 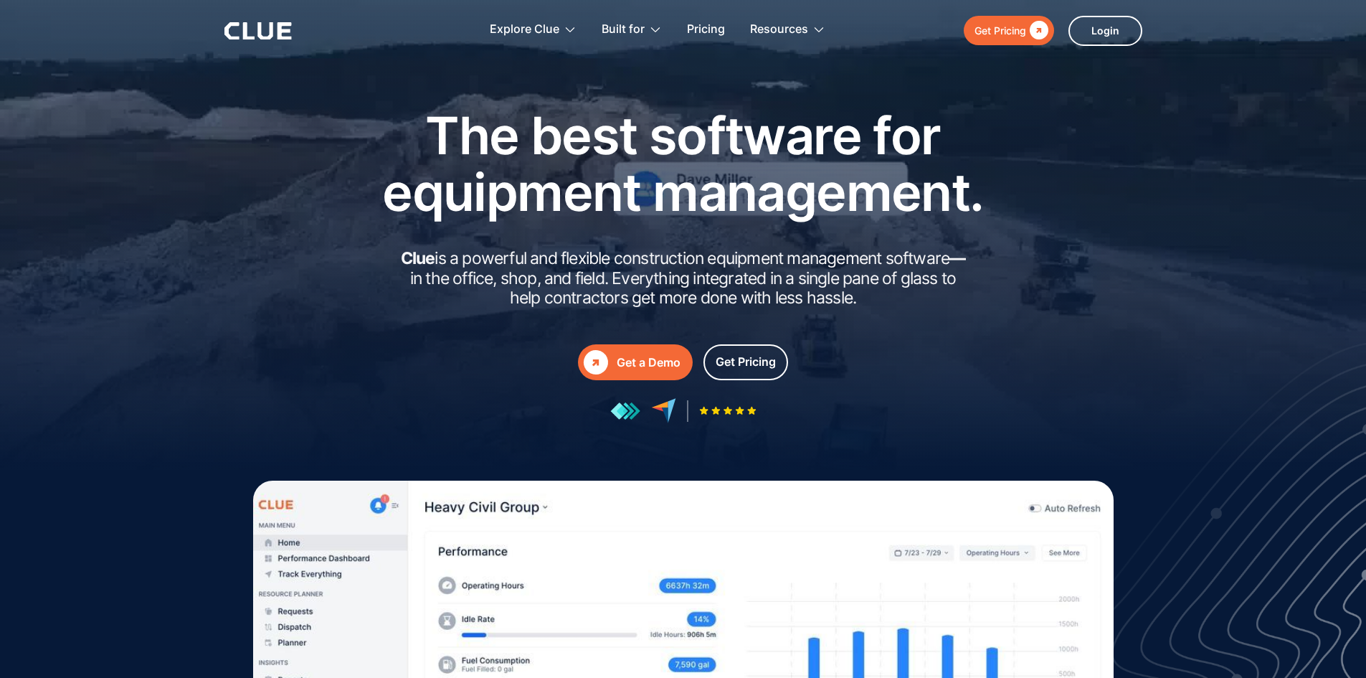 I want to click on img: reviews at getapp, so click(x=625, y=411).